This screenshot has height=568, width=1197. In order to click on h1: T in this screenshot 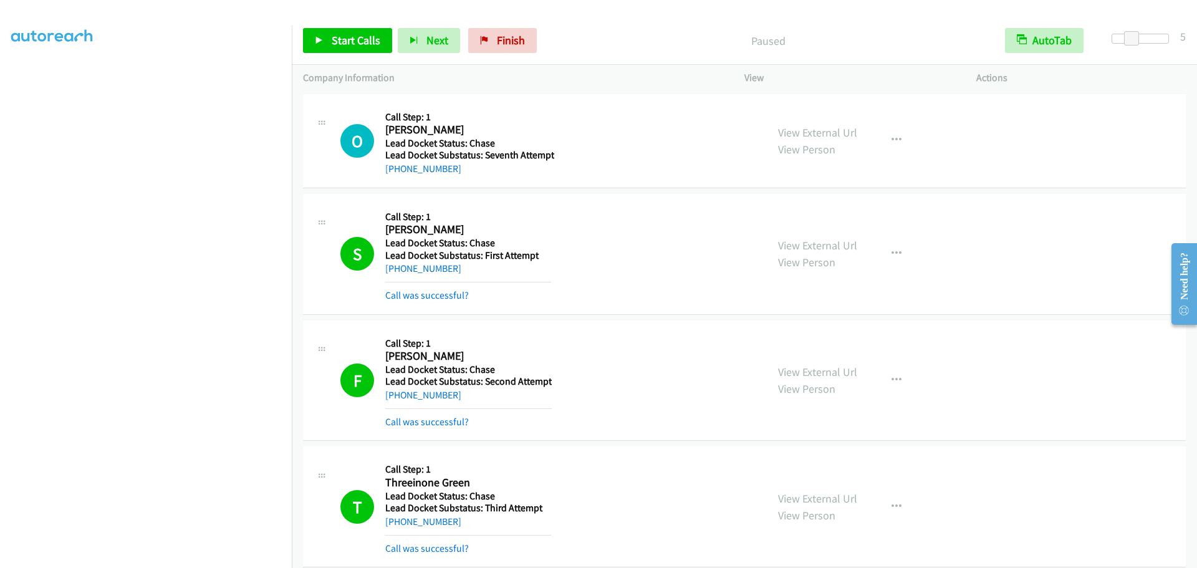, I will do `click(357, 507)`.